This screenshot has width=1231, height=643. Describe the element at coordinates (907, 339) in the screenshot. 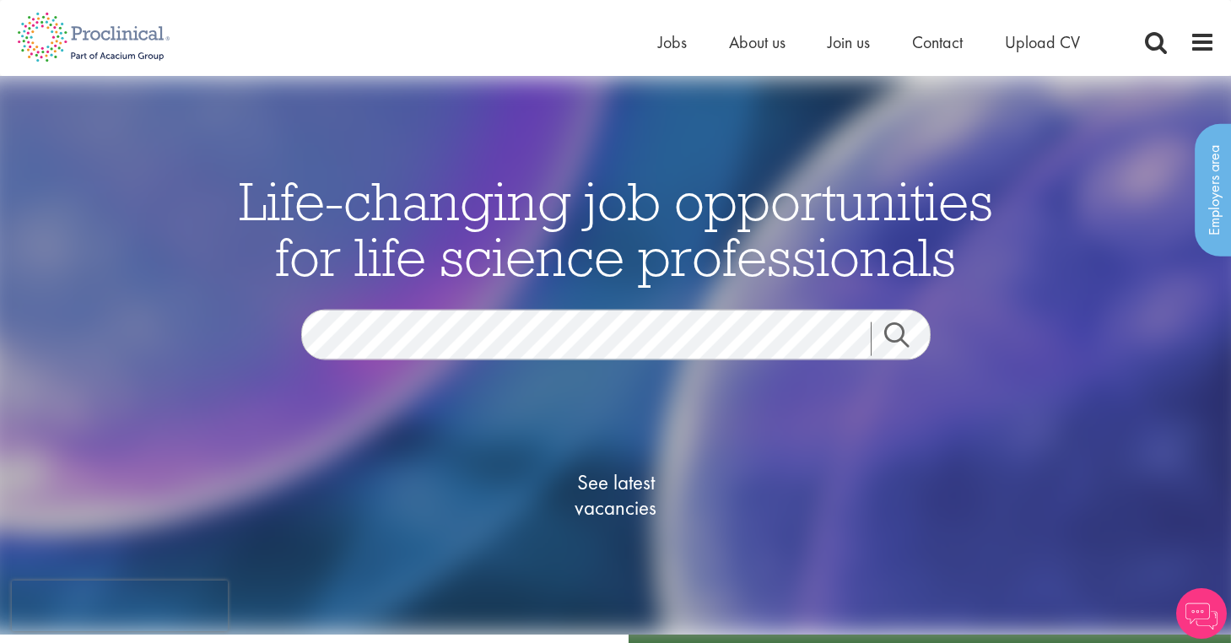

I see `a: Job search submit button` at that location.